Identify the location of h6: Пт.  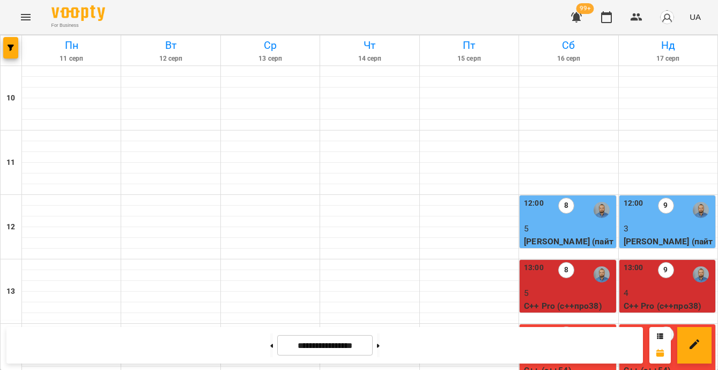
(469, 45).